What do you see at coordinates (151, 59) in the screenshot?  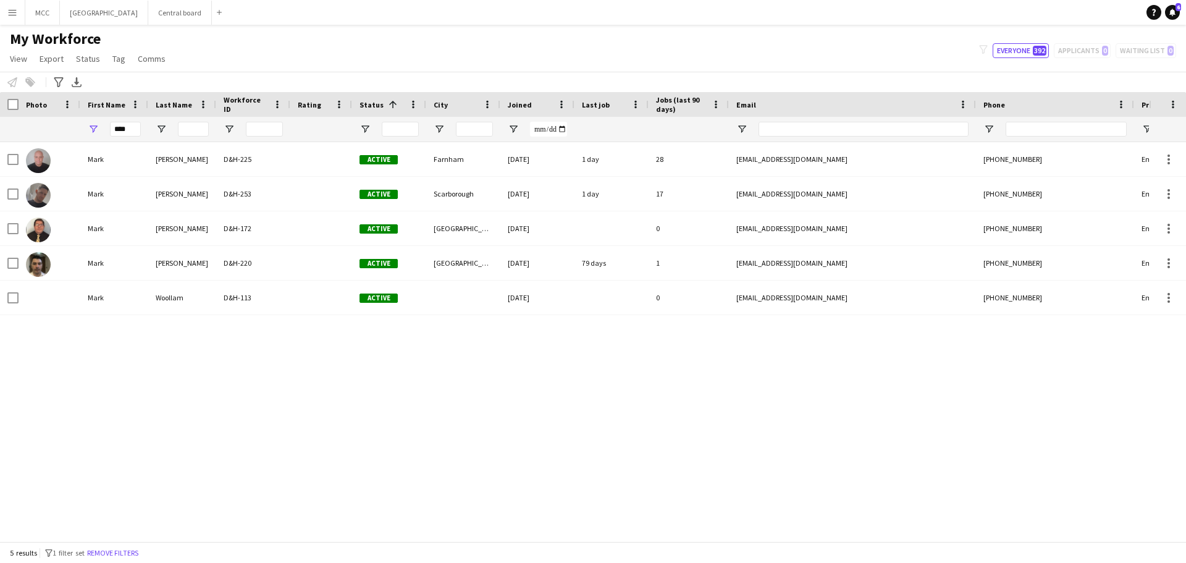 I see `a: Comms` at bounding box center [151, 59].